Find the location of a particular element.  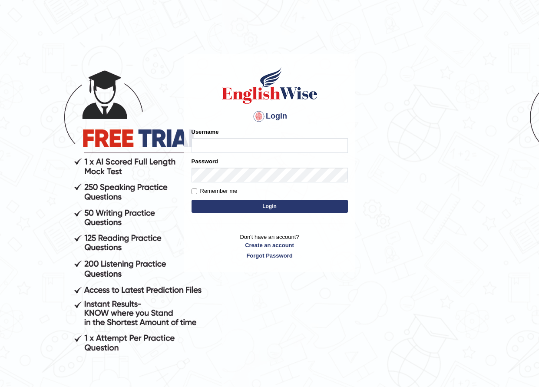

a: Forgot Password is located at coordinates (270, 256).